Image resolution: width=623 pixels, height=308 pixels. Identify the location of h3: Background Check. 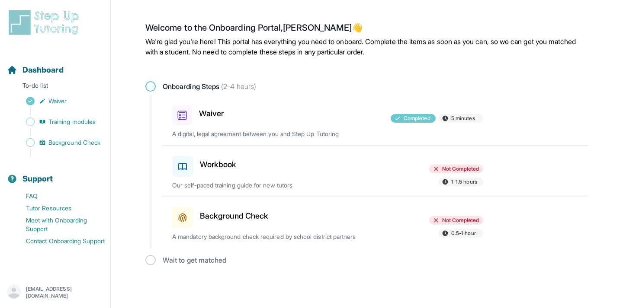
(234, 216).